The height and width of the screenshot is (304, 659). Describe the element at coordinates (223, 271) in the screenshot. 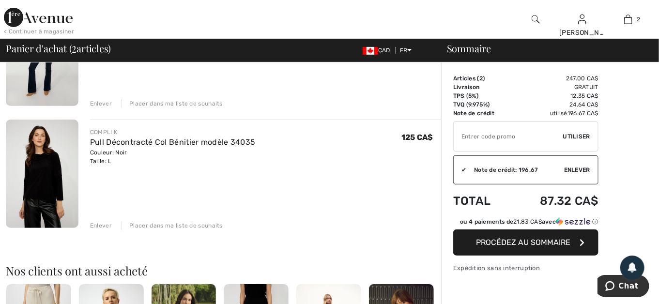

I see `h2: Nos clients ont aussi acheté` at that location.